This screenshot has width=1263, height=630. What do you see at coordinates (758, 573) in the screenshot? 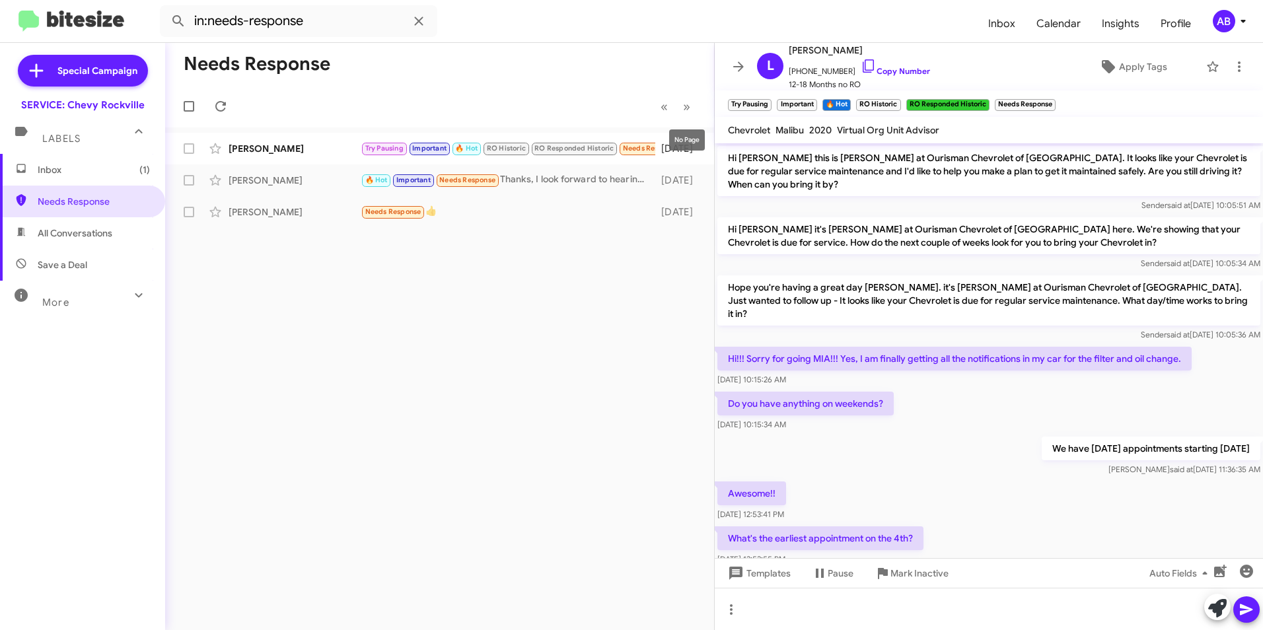
I see `button: Templates` at bounding box center [758, 573].